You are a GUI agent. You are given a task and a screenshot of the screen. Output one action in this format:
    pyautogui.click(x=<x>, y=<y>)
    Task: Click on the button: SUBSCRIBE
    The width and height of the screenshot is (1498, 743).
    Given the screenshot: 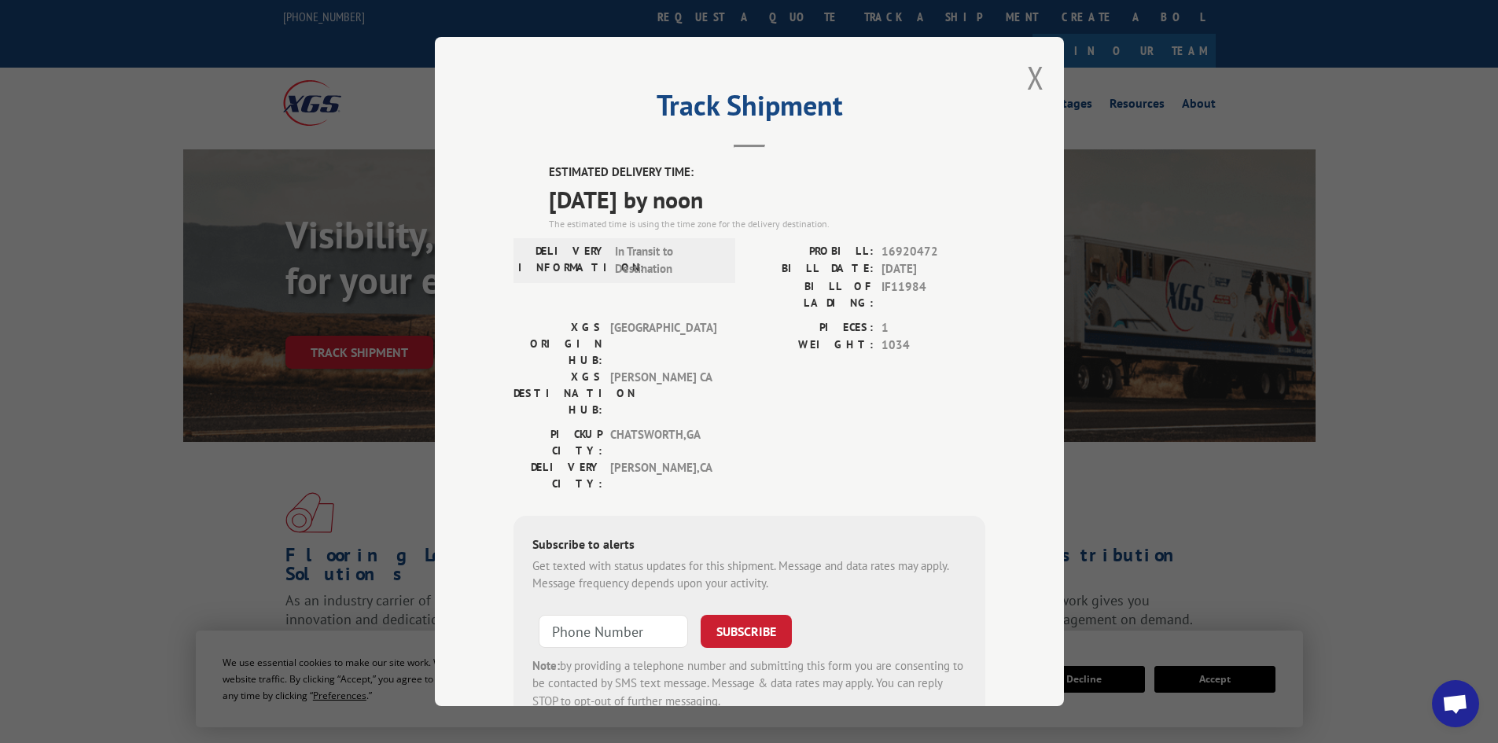 What is the action you would take?
    pyautogui.click(x=746, y=632)
    